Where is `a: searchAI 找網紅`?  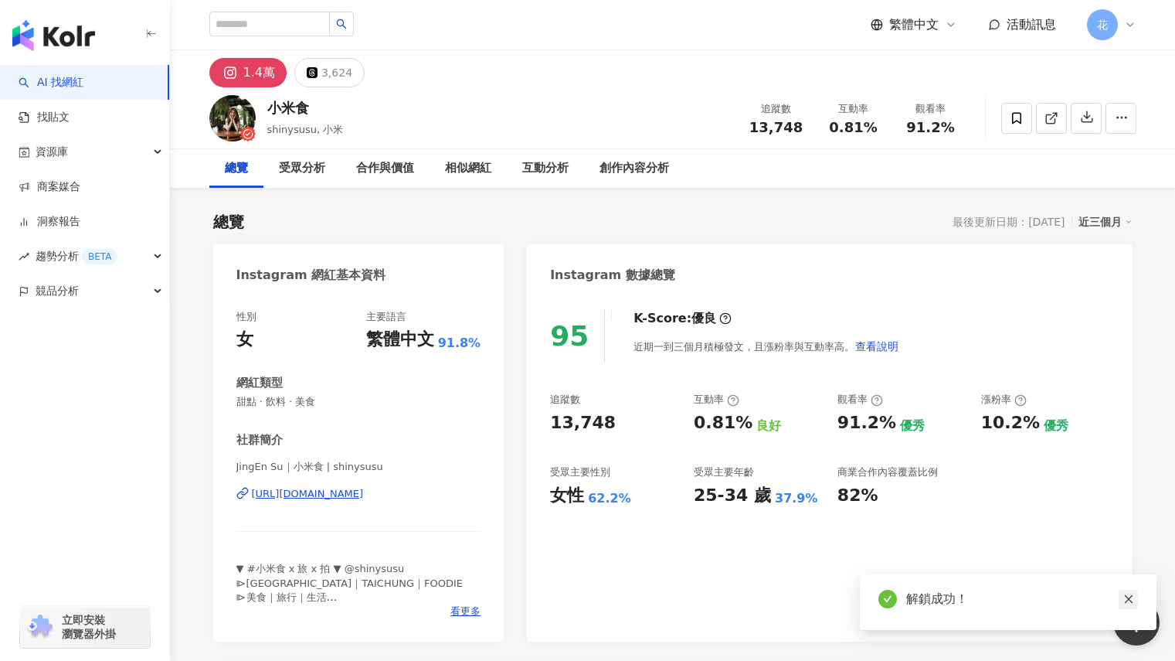
a: searchAI 找網紅 is located at coordinates (51, 83).